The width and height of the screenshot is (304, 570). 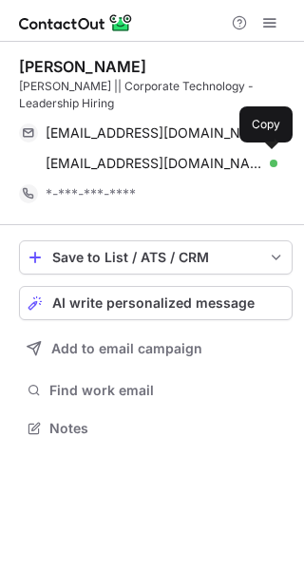 What do you see at coordinates (156, 303) in the screenshot?
I see `button: AI write personalized message` at bounding box center [156, 303].